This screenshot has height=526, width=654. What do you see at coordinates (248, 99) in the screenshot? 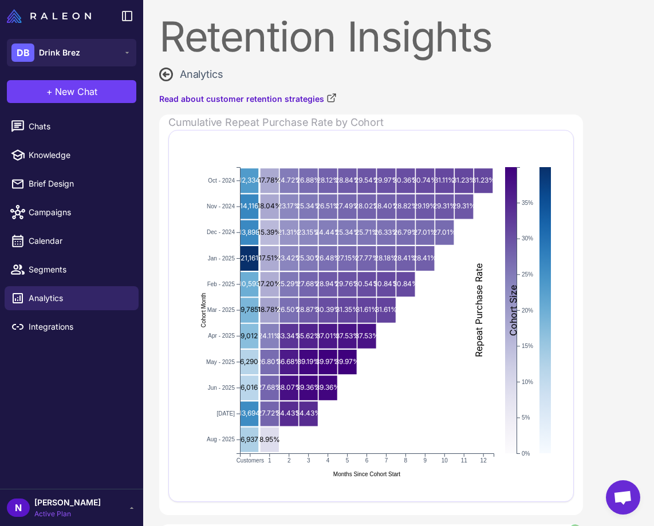
I see `a: Read about customer retention strategies` at bounding box center [248, 99].